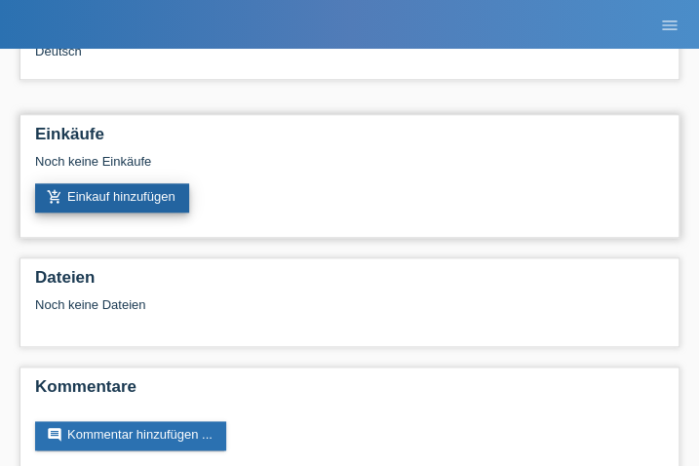 The image size is (699, 466). What do you see at coordinates (55, 197) in the screenshot?
I see `i: add_shopping_cart` at bounding box center [55, 197].